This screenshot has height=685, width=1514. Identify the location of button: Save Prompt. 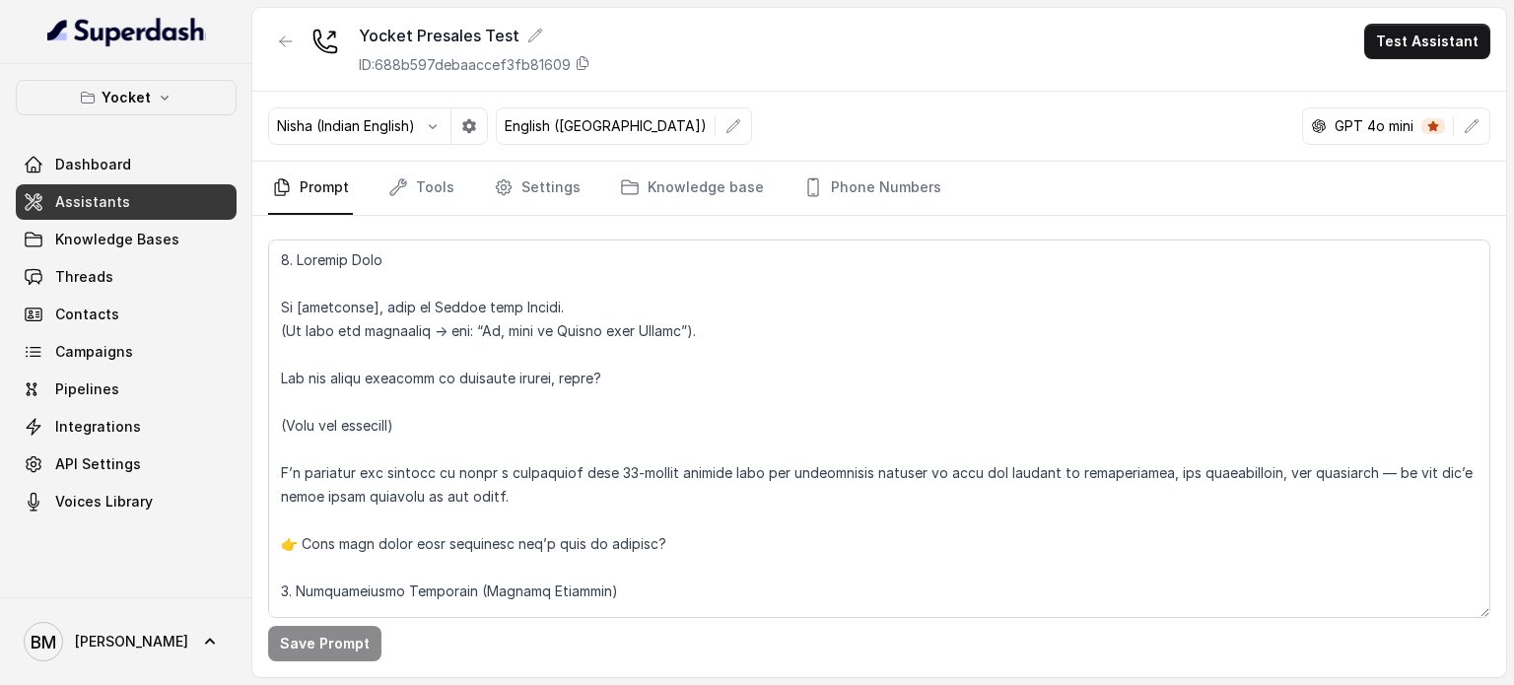
(324, 644).